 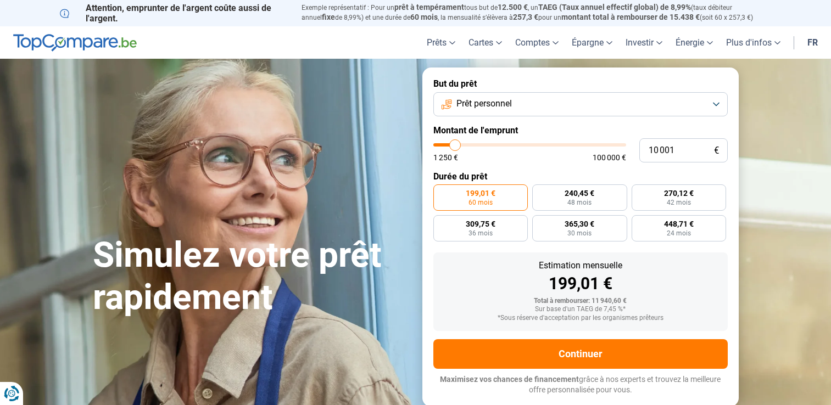 What do you see at coordinates (592, 42) in the screenshot?
I see `a: Épargne` at bounding box center [592, 42].